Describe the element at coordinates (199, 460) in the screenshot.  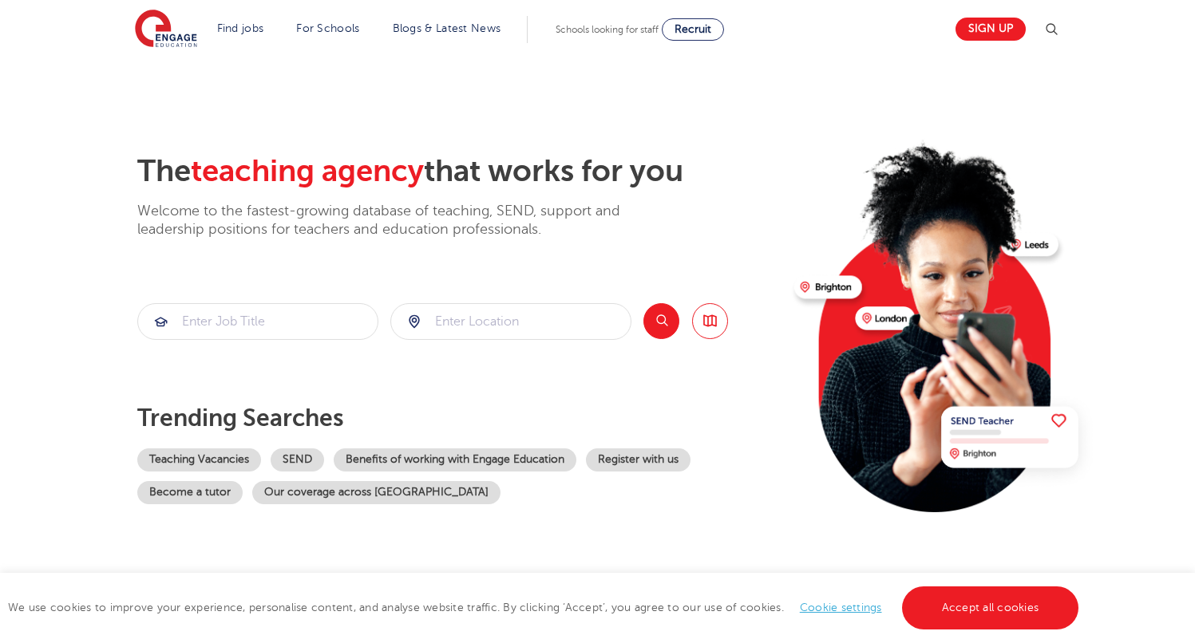
I see `a: Teaching Vacancies` at that location.